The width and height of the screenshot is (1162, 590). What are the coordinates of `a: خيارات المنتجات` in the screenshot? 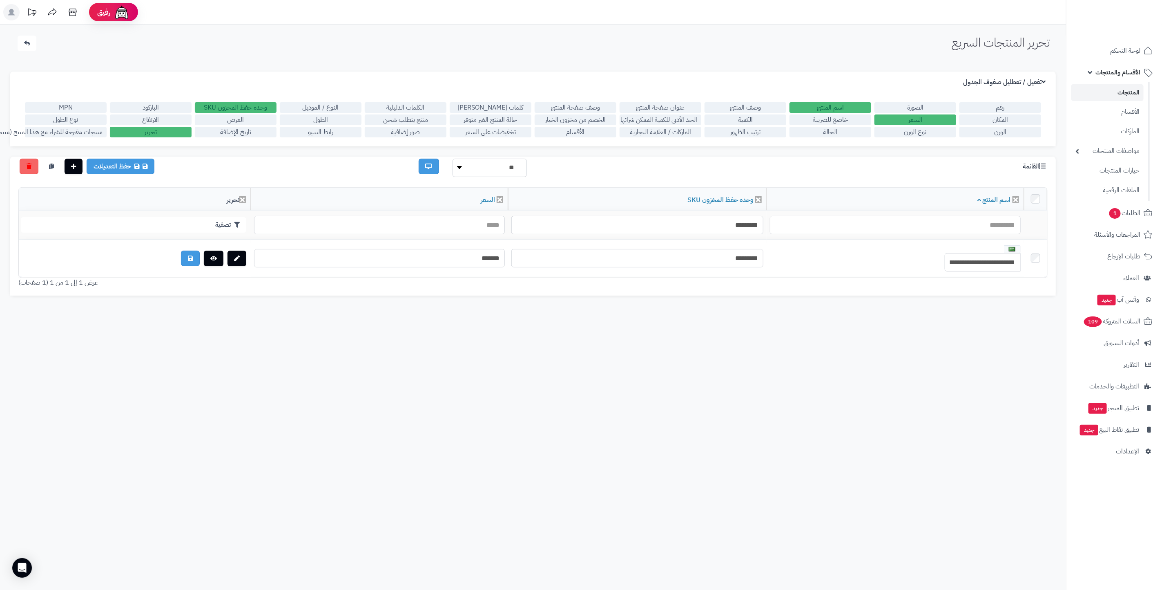 It's located at (1108, 170).